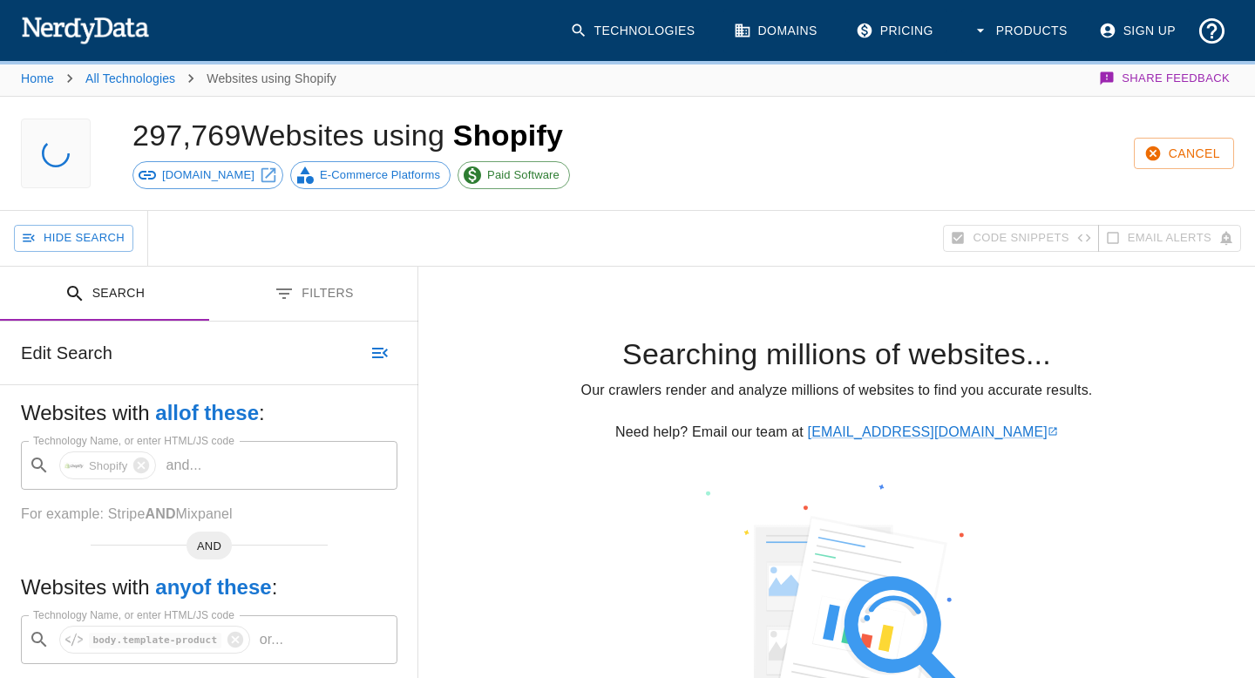 Image resolution: width=1255 pixels, height=678 pixels. Describe the element at coordinates (130, 78) in the screenshot. I see `a: All Technologies` at that location.